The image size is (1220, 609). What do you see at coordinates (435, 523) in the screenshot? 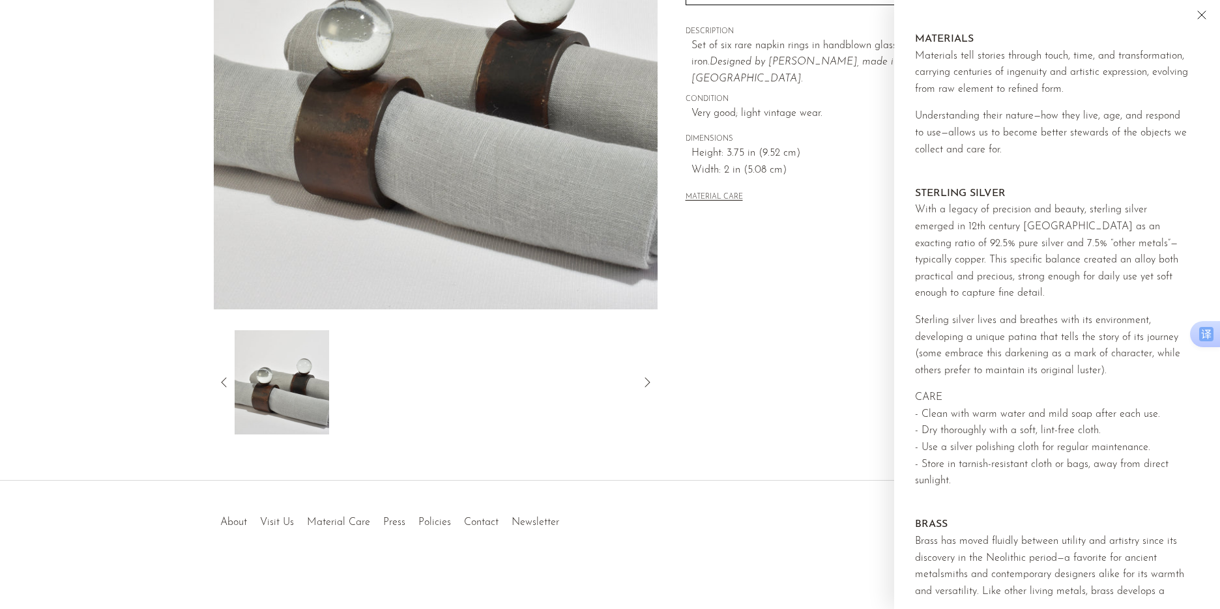
I see `a: Policies` at bounding box center [435, 523].